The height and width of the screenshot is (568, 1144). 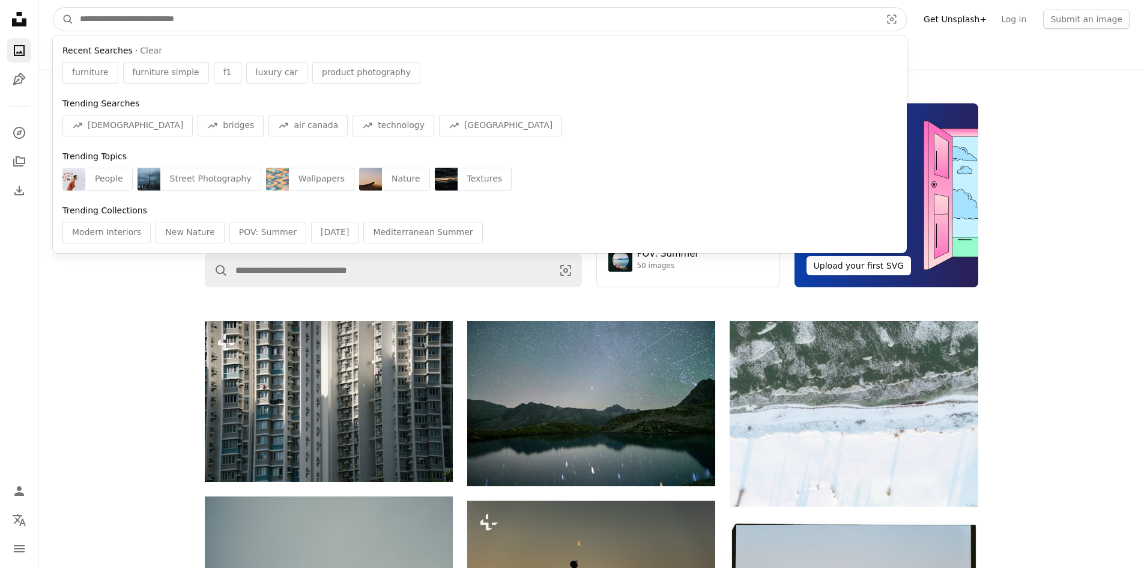 What do you see at coordinates (329, 401) in the screenshot?
I see `img: Tall apartment buildings with many windows and balconies.` at bounding box center [329, 401].